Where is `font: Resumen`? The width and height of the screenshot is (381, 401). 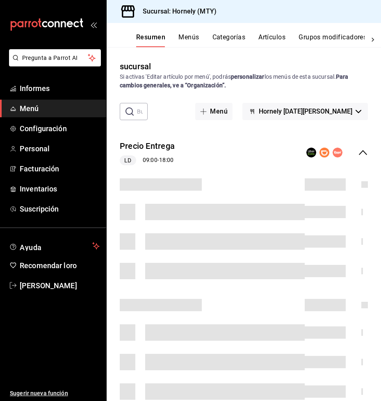 font: Resumen is located at coordinates (150, 37).